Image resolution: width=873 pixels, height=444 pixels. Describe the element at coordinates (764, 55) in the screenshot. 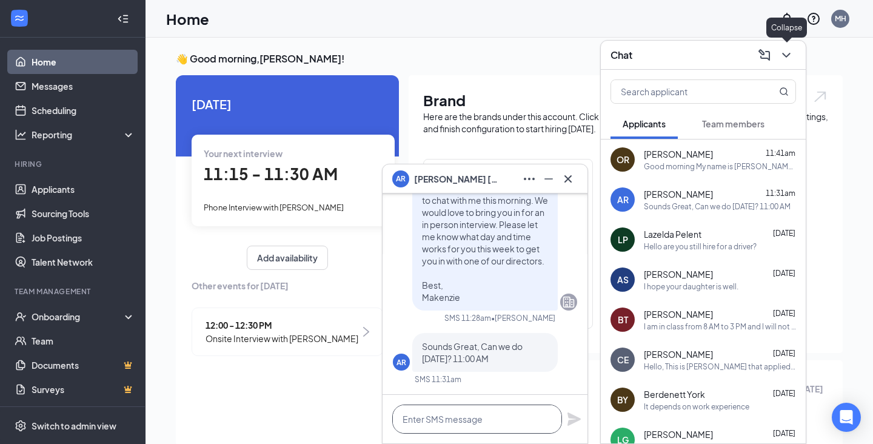

I see `button: ComposeMessage` at that location.